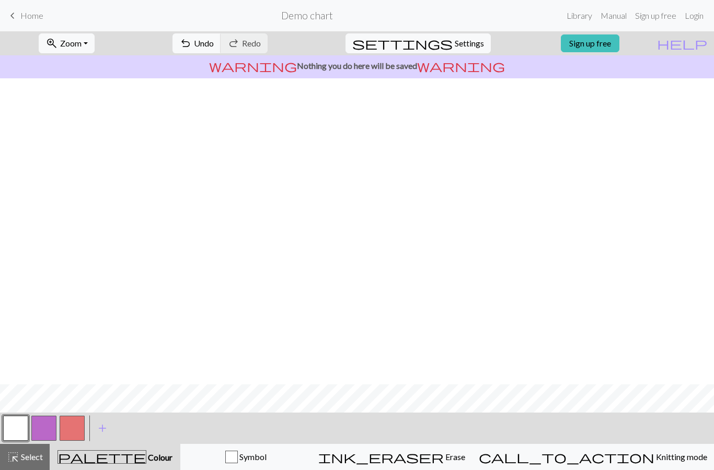 The height and width of the screenshot is (470, 714). I want to click on span: Knitting mode, so click(680, 457).